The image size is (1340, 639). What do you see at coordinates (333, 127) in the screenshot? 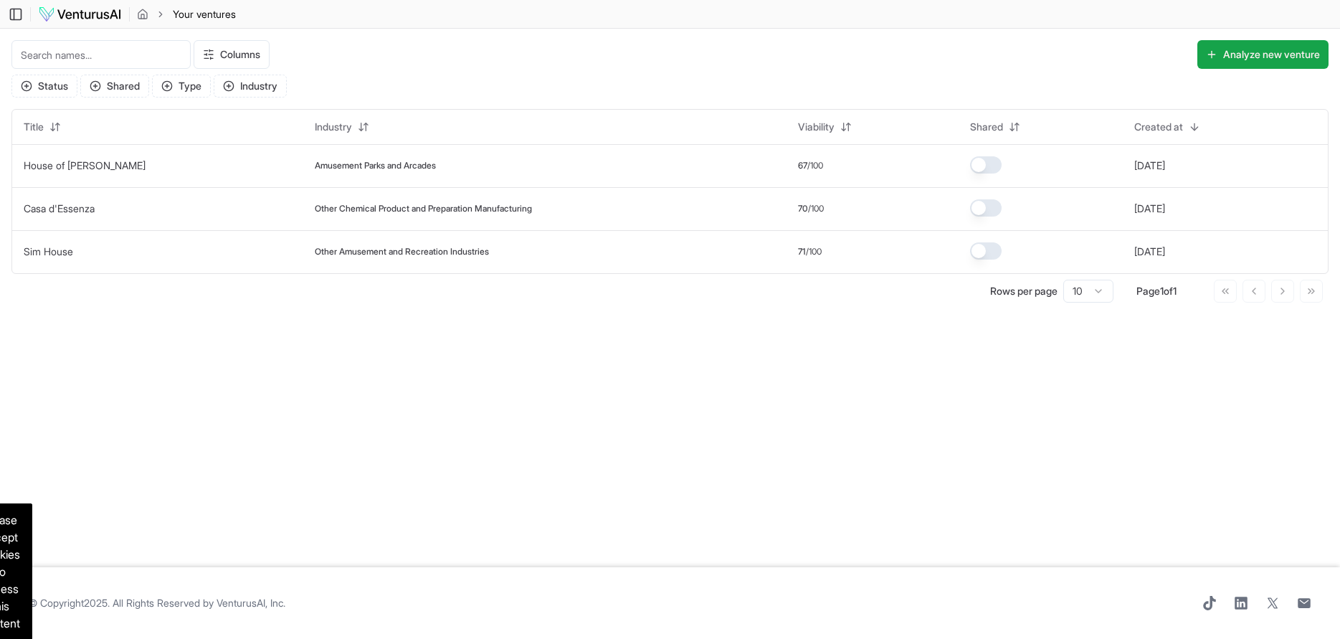
I see `span: Industry` at bounding box center [333, 127].